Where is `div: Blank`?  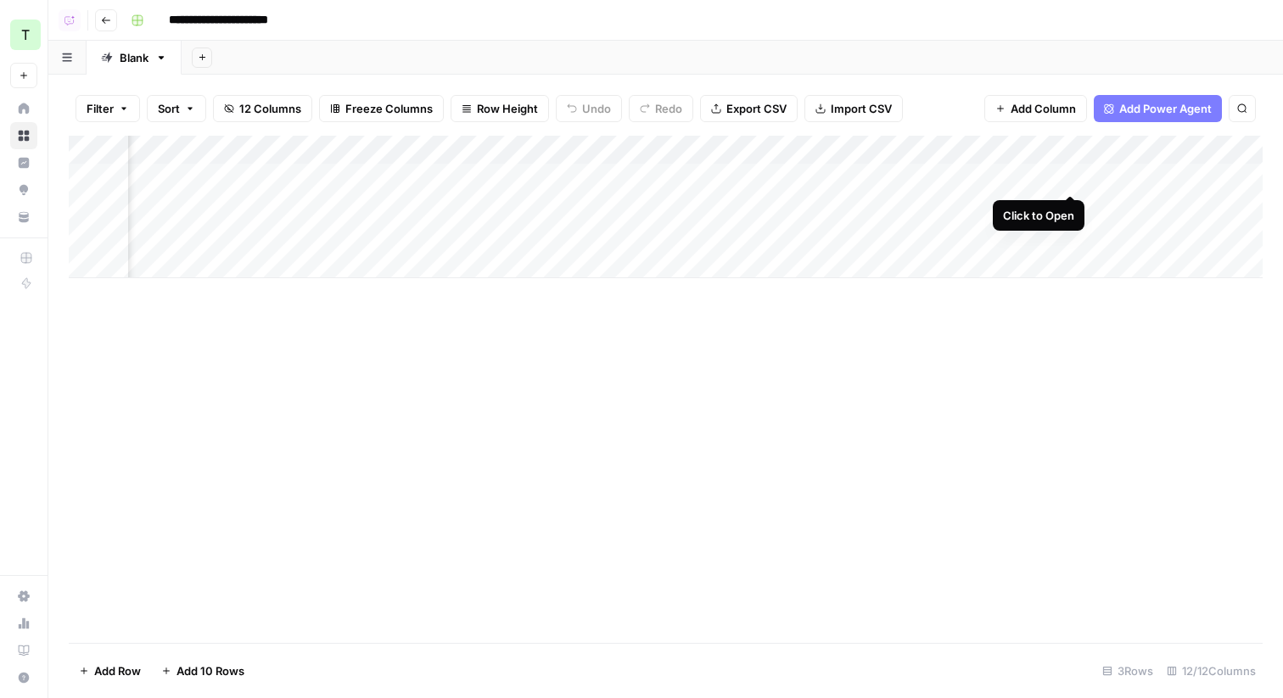
div: Blank is located at coordinates (134, 58).